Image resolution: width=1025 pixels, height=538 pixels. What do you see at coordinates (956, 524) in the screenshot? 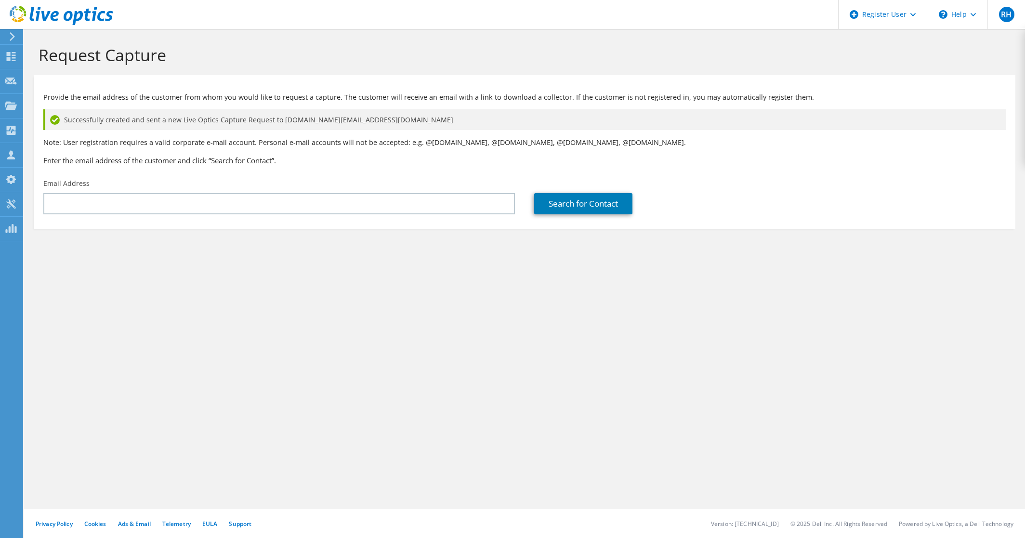
I see `li: Powered by Live Optics, a Dell Technology` at bounding box center [956, 524].